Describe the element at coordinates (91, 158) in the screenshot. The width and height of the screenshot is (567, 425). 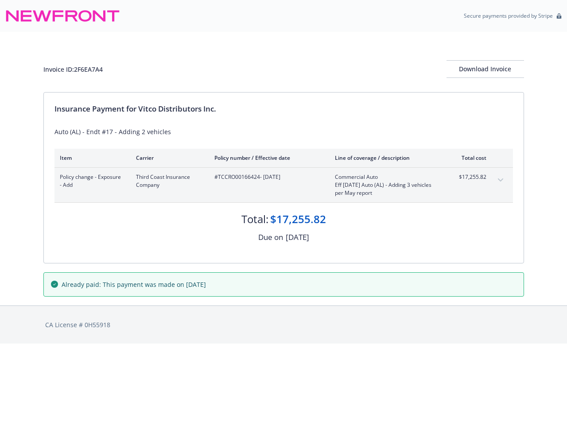
I see `div: Item` at that location.